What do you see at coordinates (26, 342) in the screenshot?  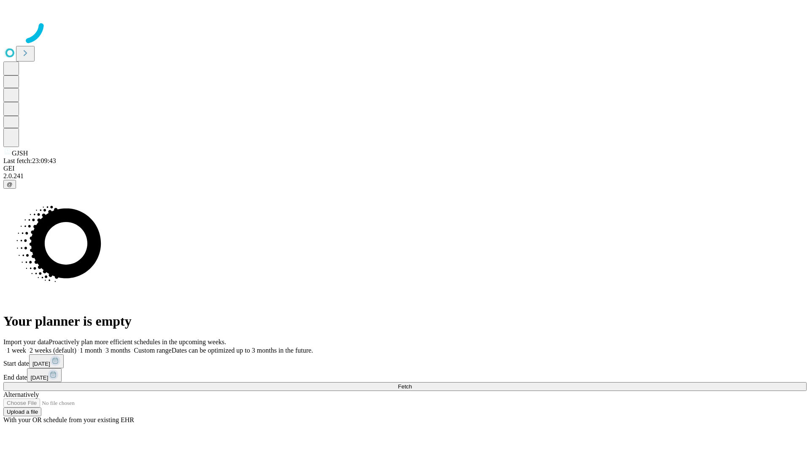 I see `span: Import your data` at bounding box center [26, 342].